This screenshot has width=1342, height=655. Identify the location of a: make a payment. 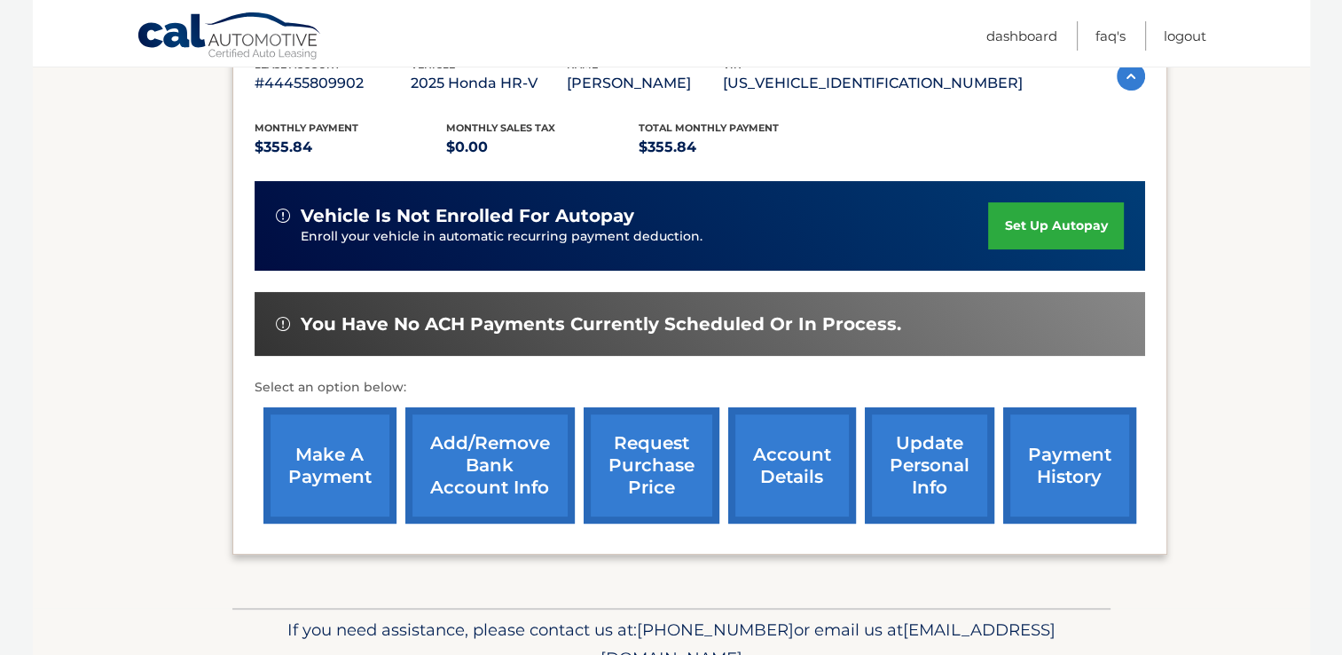
(330, 465).